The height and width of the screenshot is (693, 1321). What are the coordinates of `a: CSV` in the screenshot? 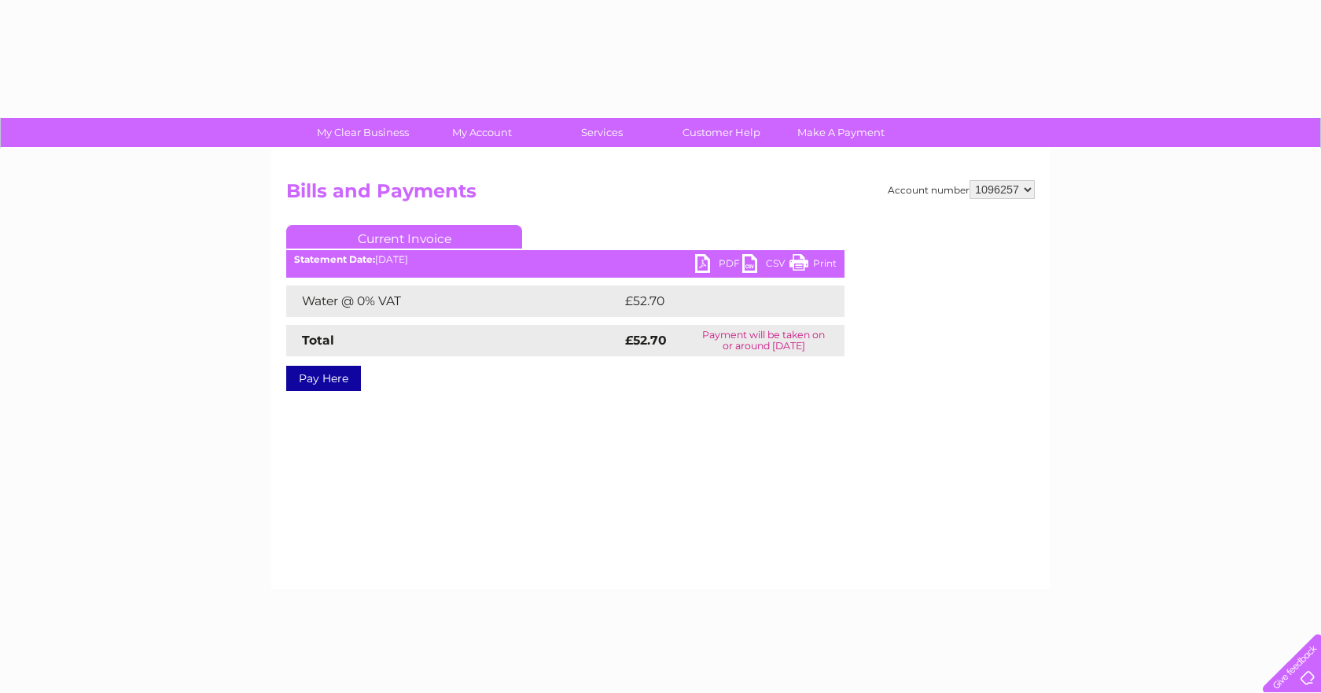 It's located at (766, 265).